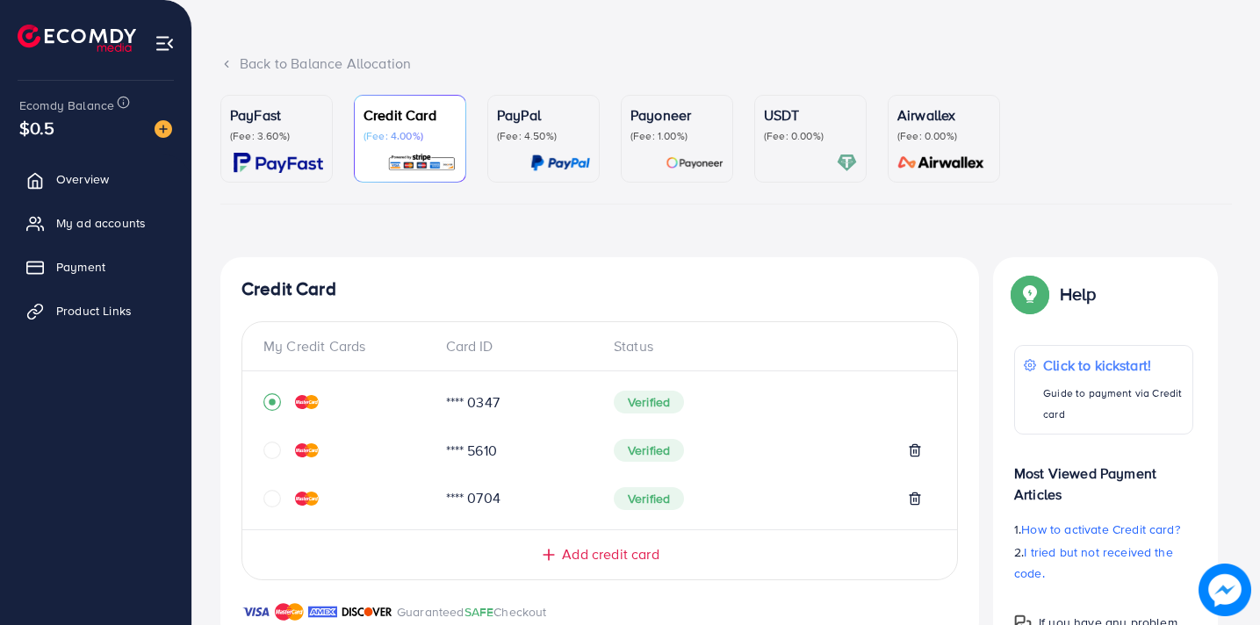 This screenshot has height=625, width=1260. What do you see at coordinates (83, 179) in the screenshot?
I see `span: Overview` at bounding box center [83, 179].